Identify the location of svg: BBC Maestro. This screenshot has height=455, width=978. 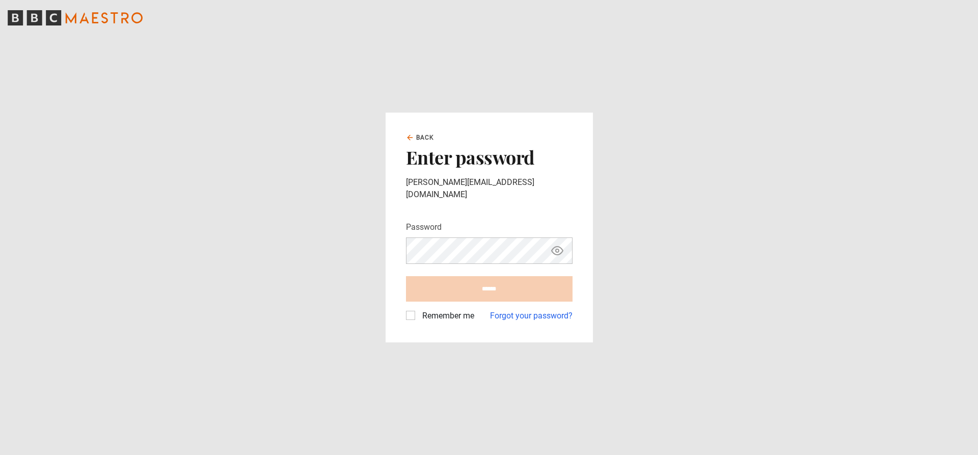
(75, 18).